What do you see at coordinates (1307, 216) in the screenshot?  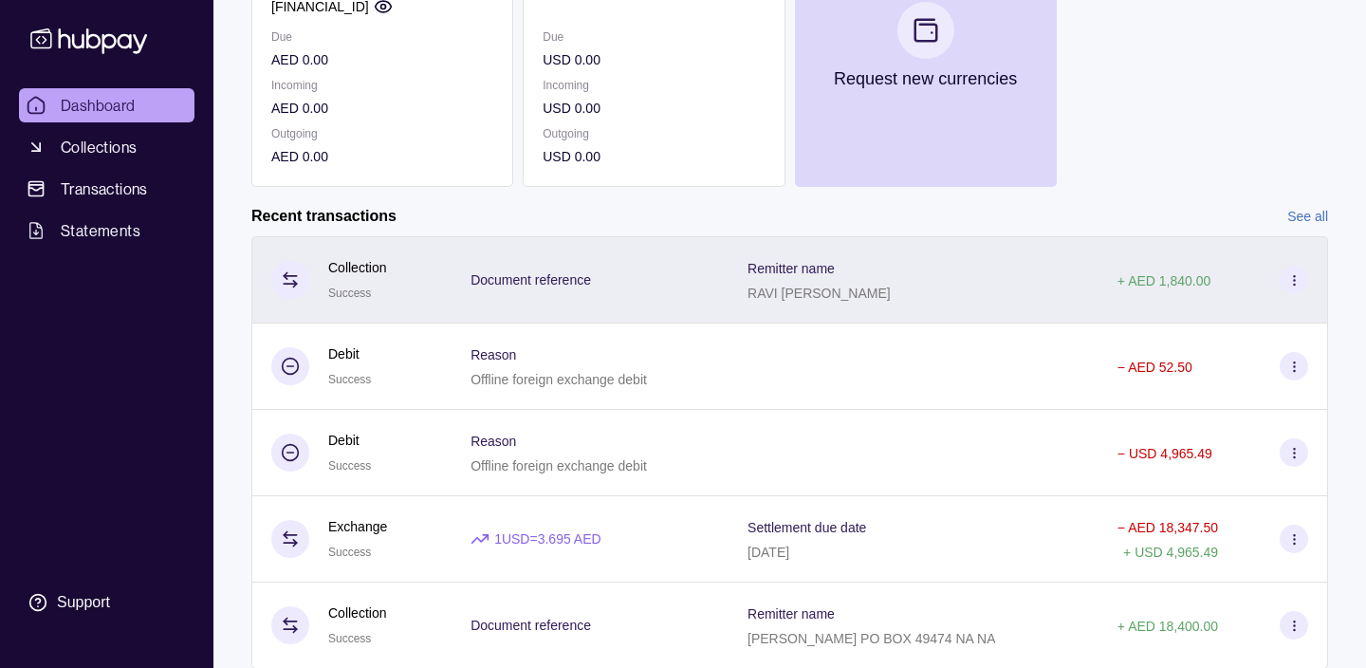 I see `a: See all` at bounding box center [1307, 216].